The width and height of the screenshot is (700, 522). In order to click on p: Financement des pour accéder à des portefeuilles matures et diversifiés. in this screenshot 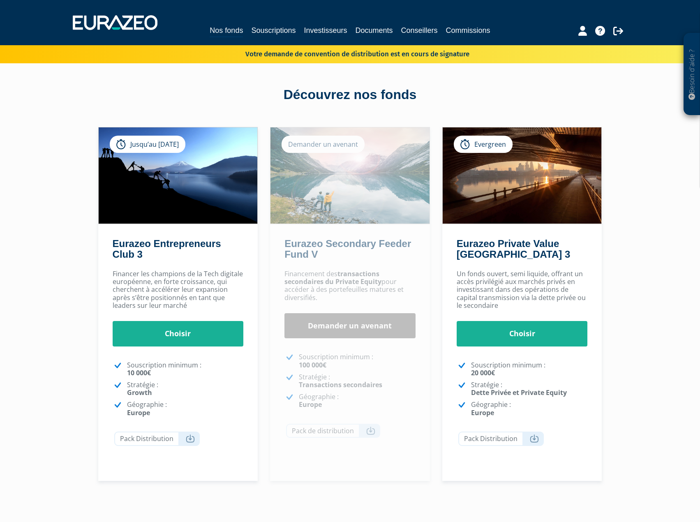, I will do `click(350, 286)`.